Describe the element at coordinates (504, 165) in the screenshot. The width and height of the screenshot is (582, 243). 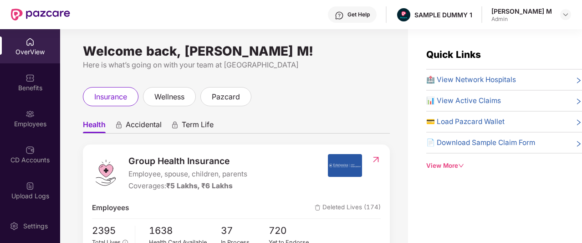
I see `div: View More` at that location.